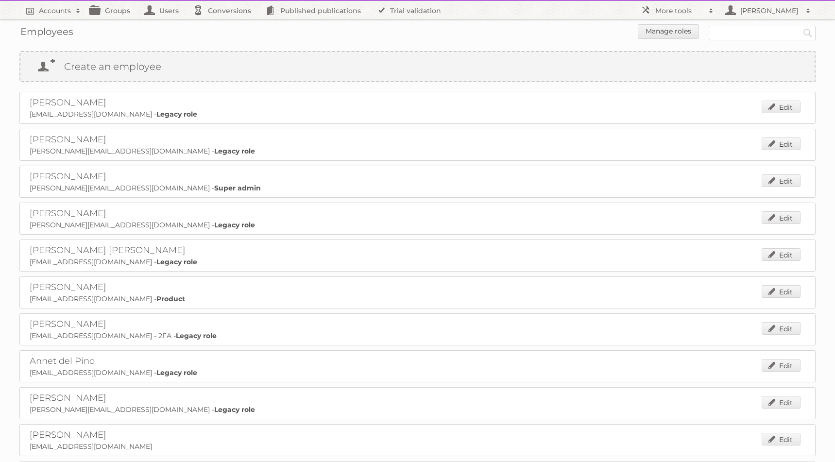  What do you see at coordinates (224, 10) in the screenshot?
I see `a: Conversions` at bounding box center [224, 10].